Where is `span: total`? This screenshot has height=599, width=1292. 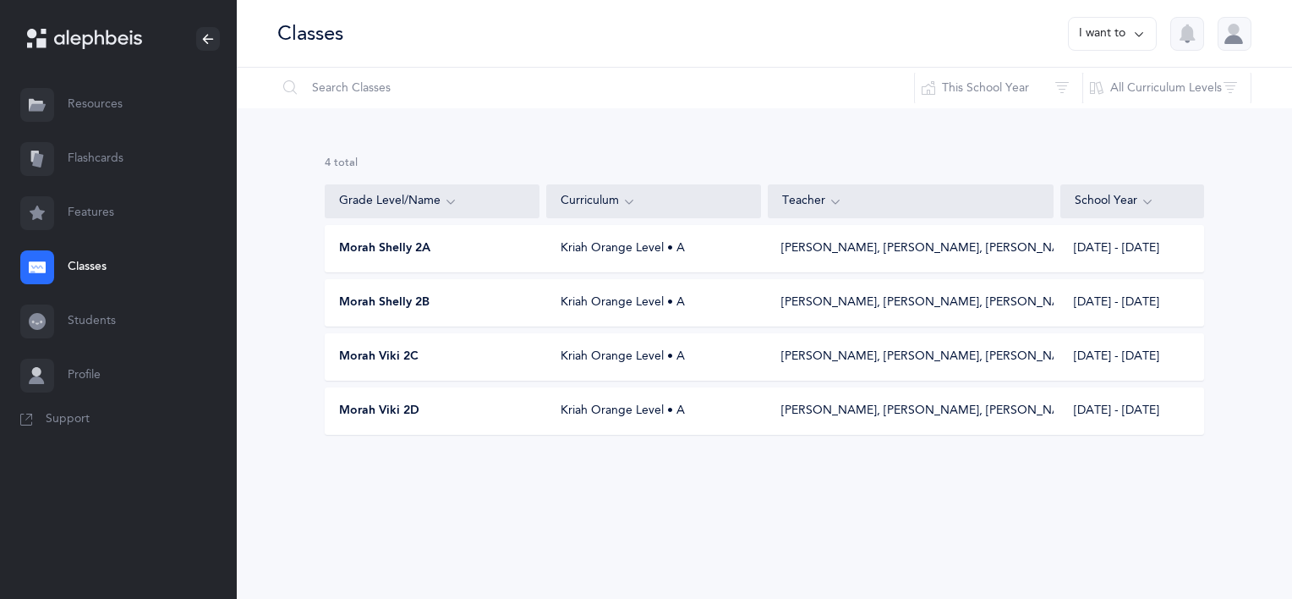 span: total is located at coordinates (346, 162).